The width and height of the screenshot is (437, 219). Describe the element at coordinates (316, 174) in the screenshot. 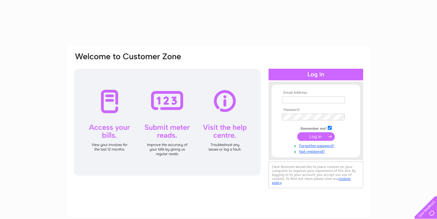

I see `div: Clear Business would like to place cookies on your computer to improve your experience of the sit...` at that location.